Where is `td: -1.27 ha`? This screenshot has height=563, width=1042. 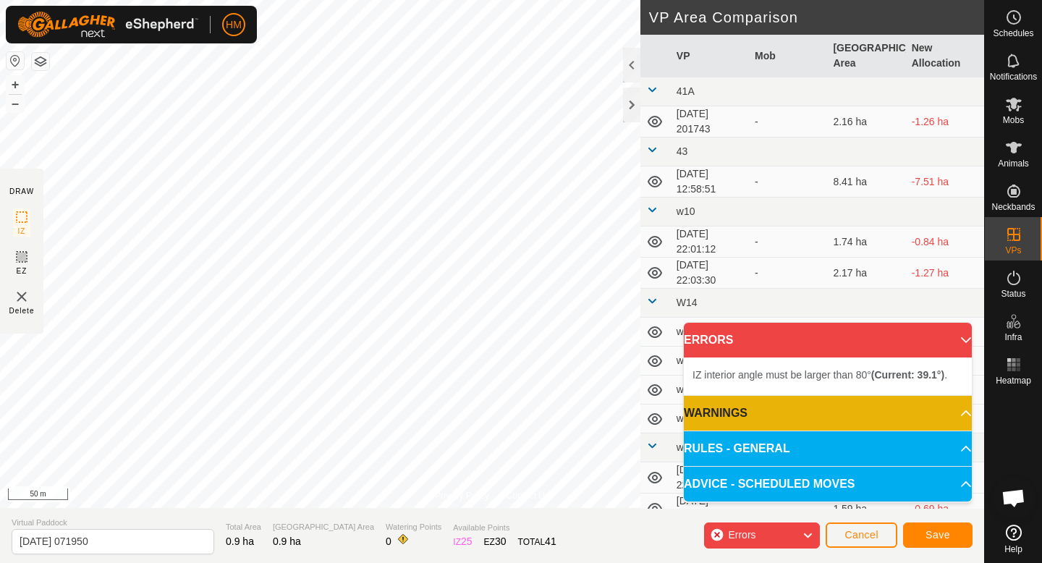
td: -1.27 ha is located at coordinates (945, 273).